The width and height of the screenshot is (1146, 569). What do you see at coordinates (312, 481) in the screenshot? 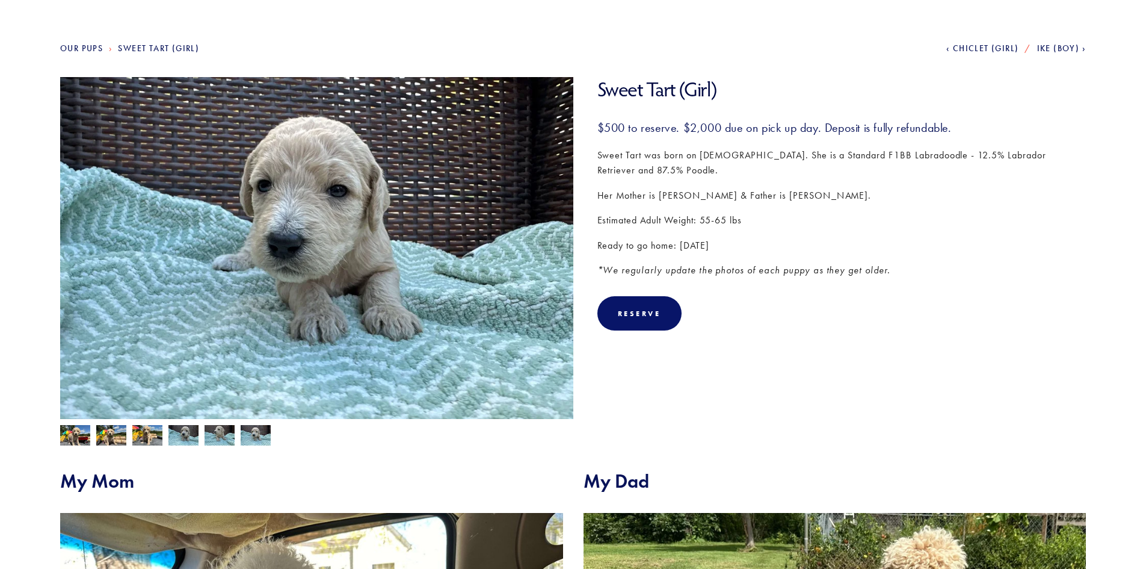
I see `h2: My Mom` at bounding box center [312, 481].